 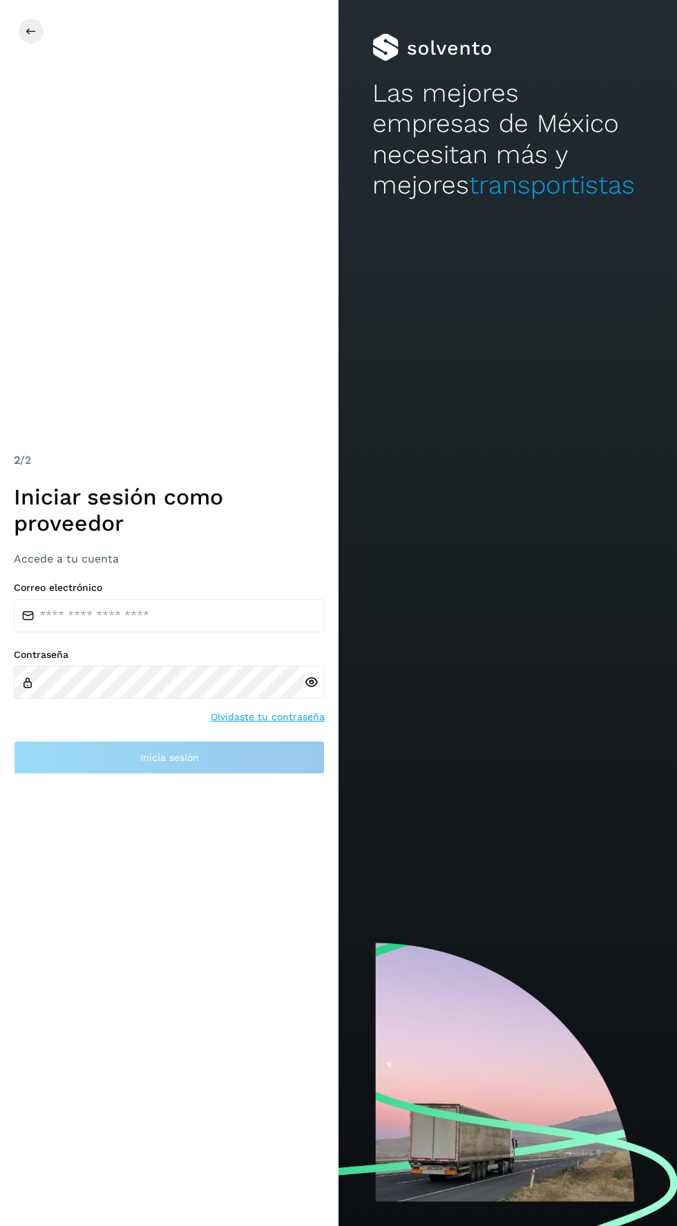 What do you see at coordinates (267, 717) in the screenshot?
I see `a: Olvidaste tu contraseña` at bounding box center [267, 717].